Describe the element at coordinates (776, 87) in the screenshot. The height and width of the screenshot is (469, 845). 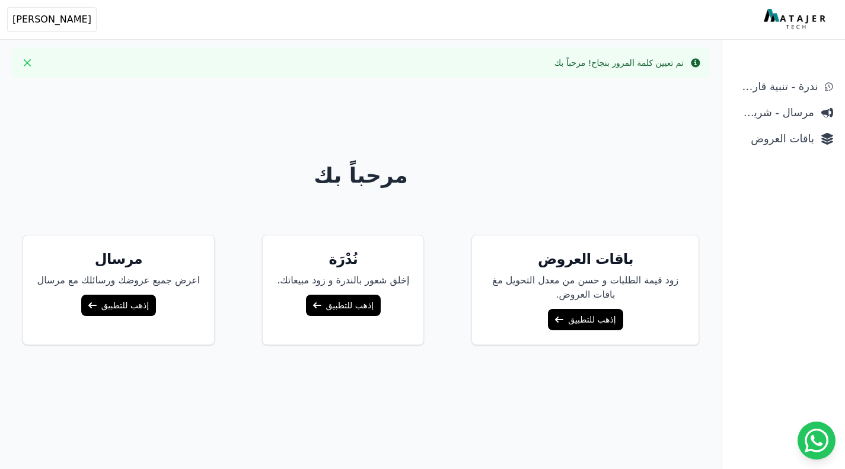
I see `span: ندرة - تنبية قارب علي النفاذ` at that location.